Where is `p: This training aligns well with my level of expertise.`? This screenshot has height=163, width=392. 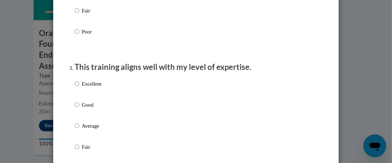 p: This training aligns well with my level of expertise. is located at coordinates (196, 67).